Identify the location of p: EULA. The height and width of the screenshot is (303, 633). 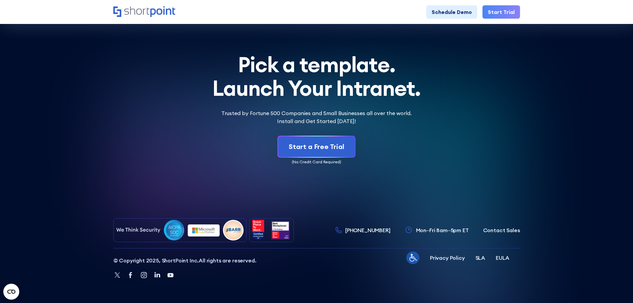
(502, 258).